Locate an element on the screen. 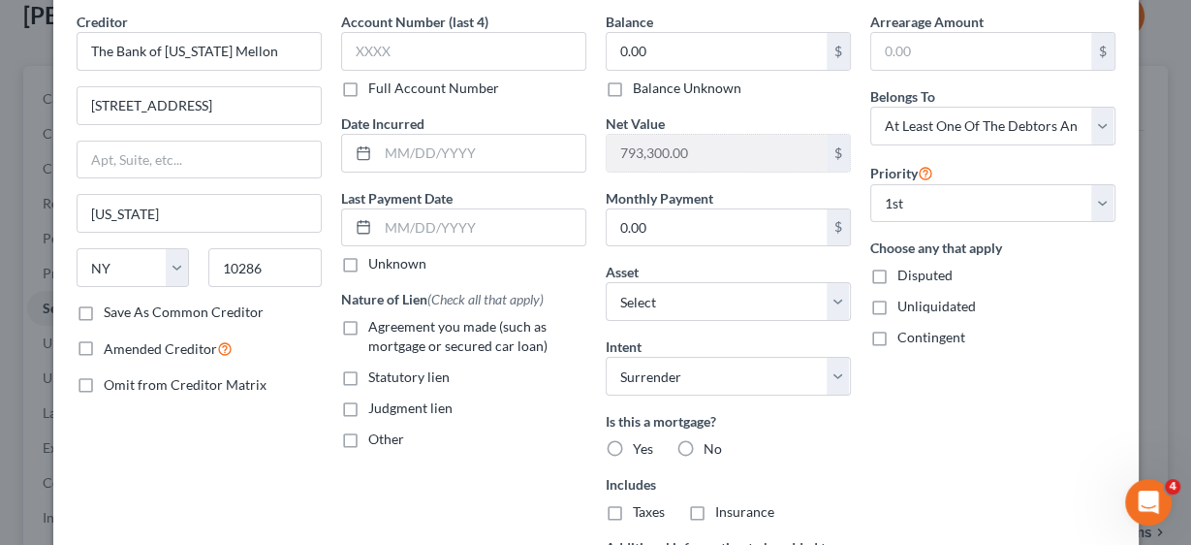 This screenshot has height=545, width=1191. input: Apt, Suite, etc... is located at coordinates (199, 160).